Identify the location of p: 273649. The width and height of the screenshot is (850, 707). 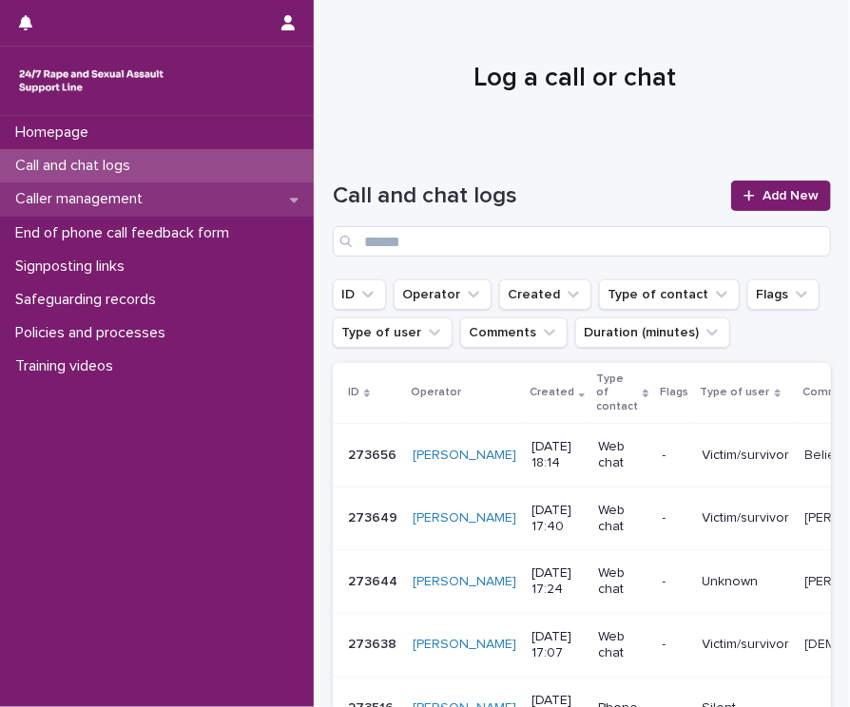
(374, 516).